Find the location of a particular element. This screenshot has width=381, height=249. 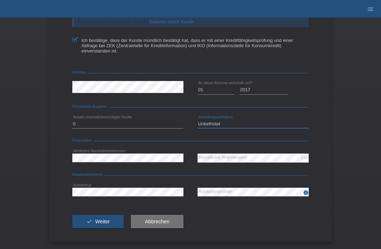

button: check Weiter is located at coordinates (98, 222).